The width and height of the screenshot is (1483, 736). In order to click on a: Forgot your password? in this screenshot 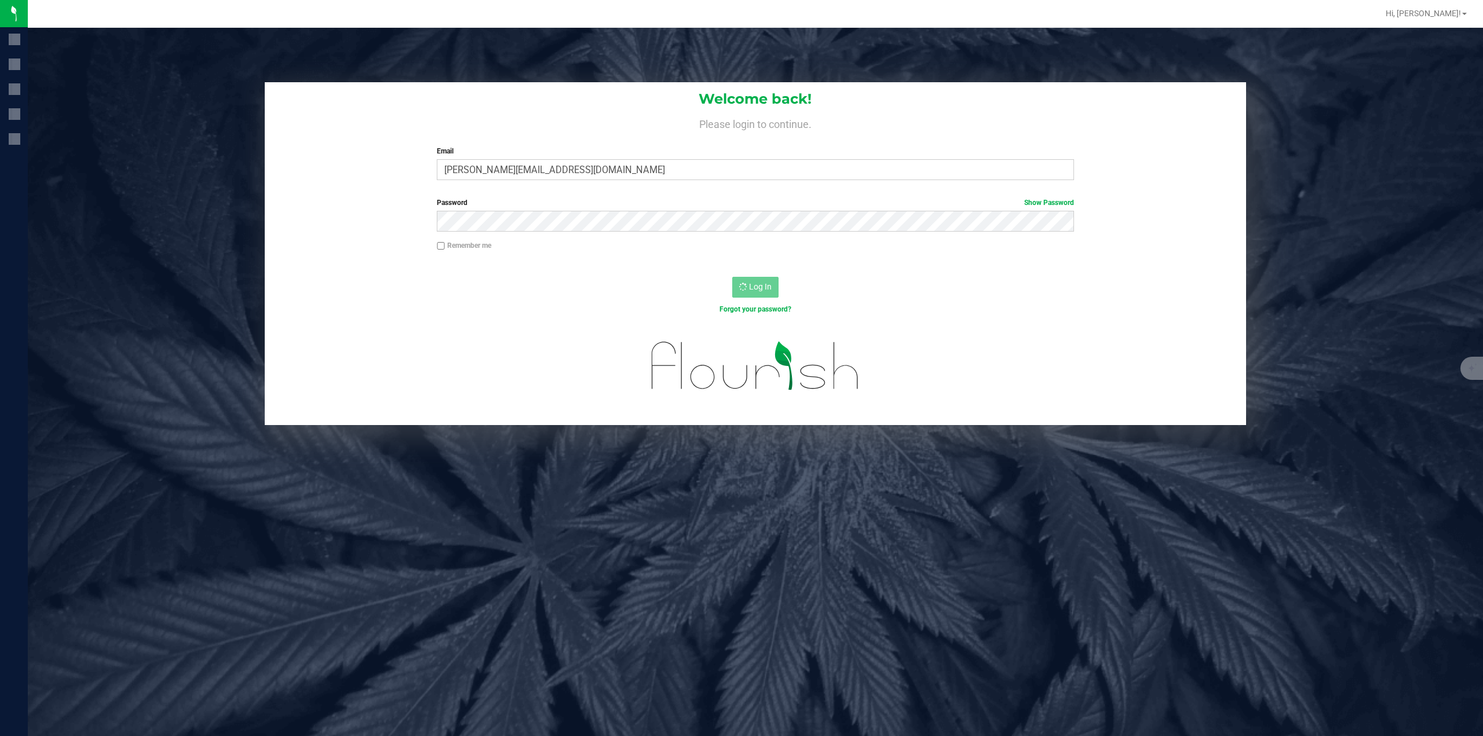, I will do `click(755, 309)`.